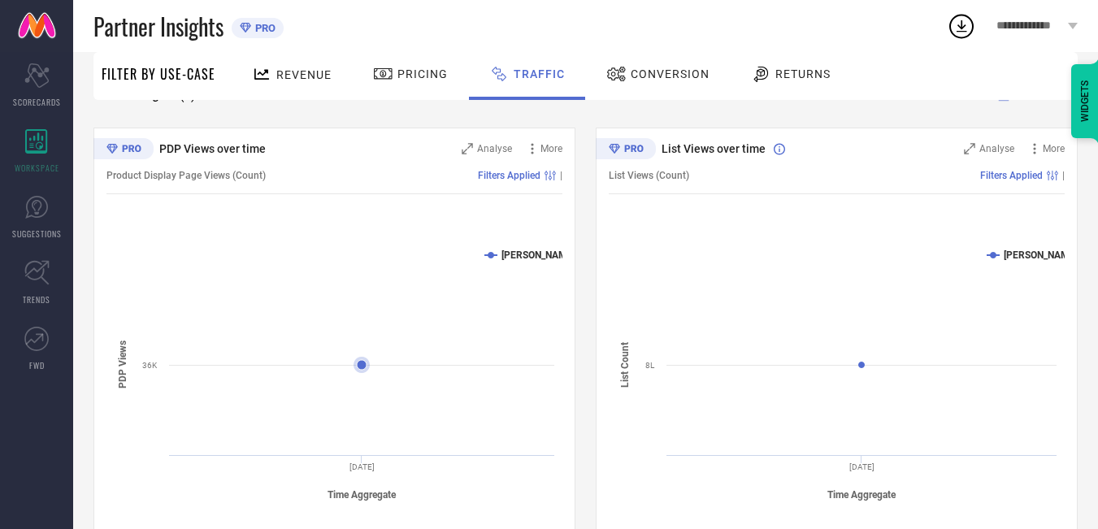 The width and height of the screenshot is (1098, 529). Describe the element at coordinates (158, 26) in the screenshot. I see `span: Partner Insights` at that location.